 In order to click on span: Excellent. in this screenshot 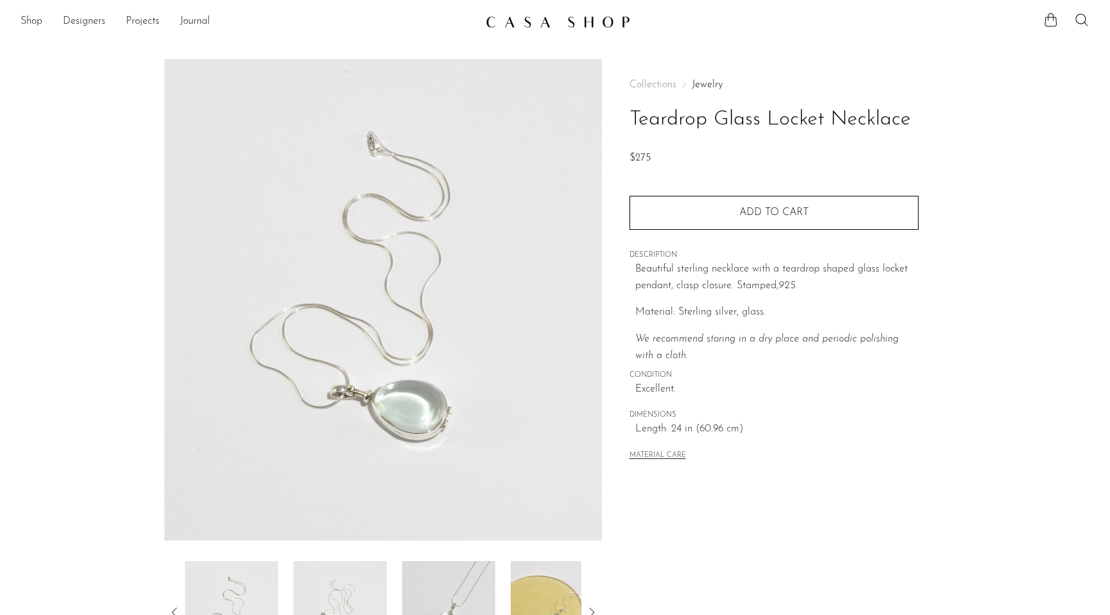, I will do `click(776, 390)`.